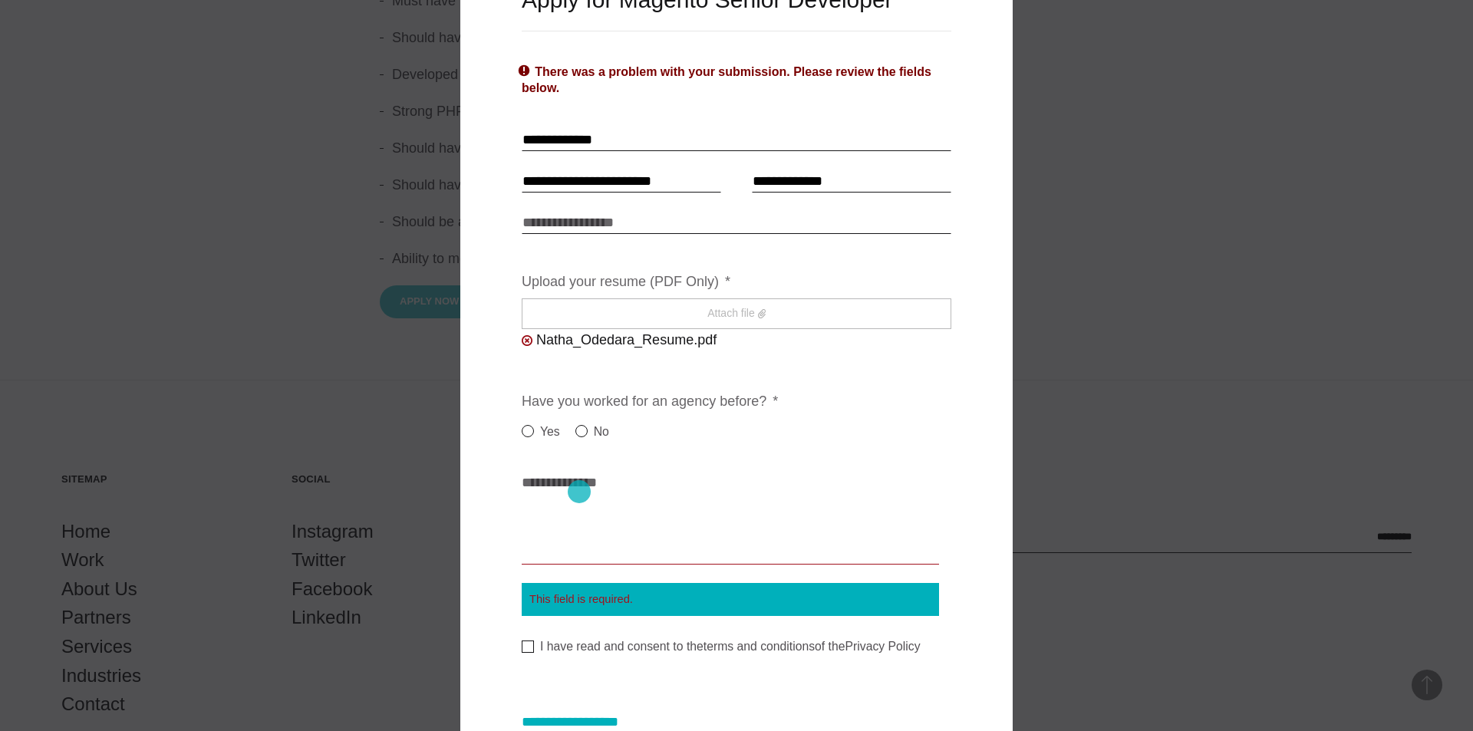  What do you see at coordinates (626, 281) in the screenshot?
I see `label: Upload your resume (PDF Only)` at bounding box center [626, 281].